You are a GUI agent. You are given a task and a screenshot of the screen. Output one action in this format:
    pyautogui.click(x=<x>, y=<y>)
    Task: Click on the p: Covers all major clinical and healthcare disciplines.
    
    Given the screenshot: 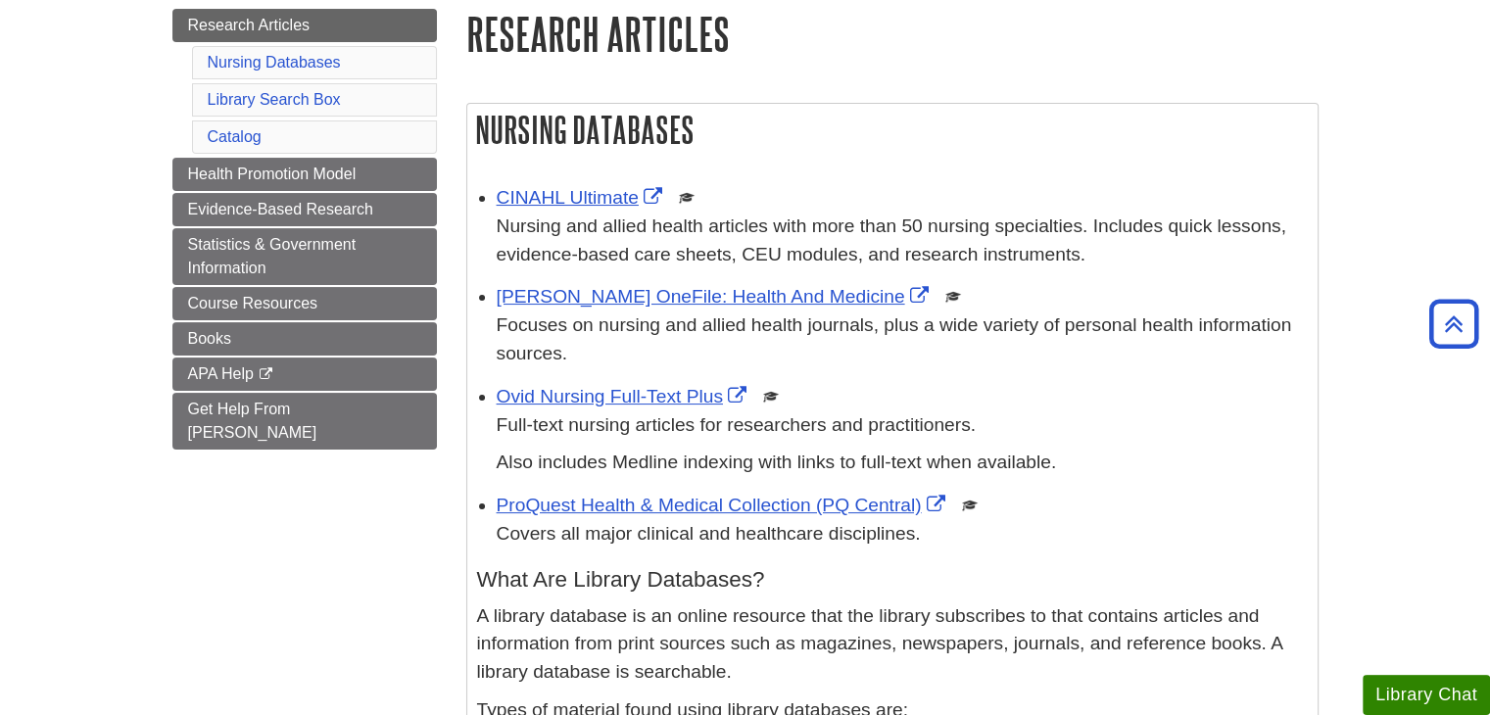 What is the action you would take?
    pyautogui.click(x=902, y=534)
    